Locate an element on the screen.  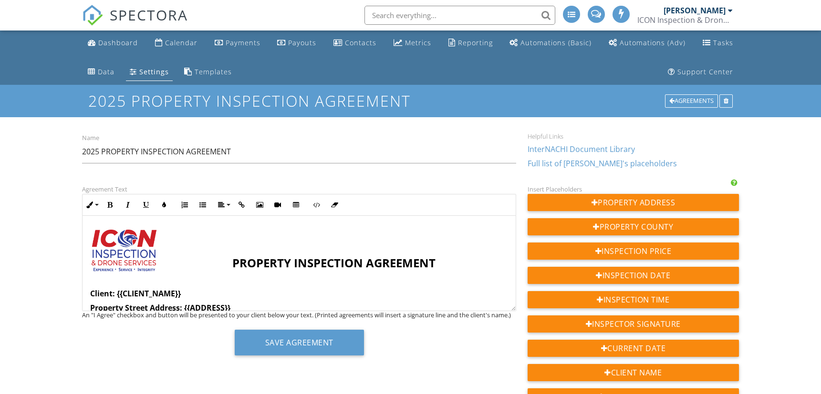
button: Align is located at coordinates (223, 205).